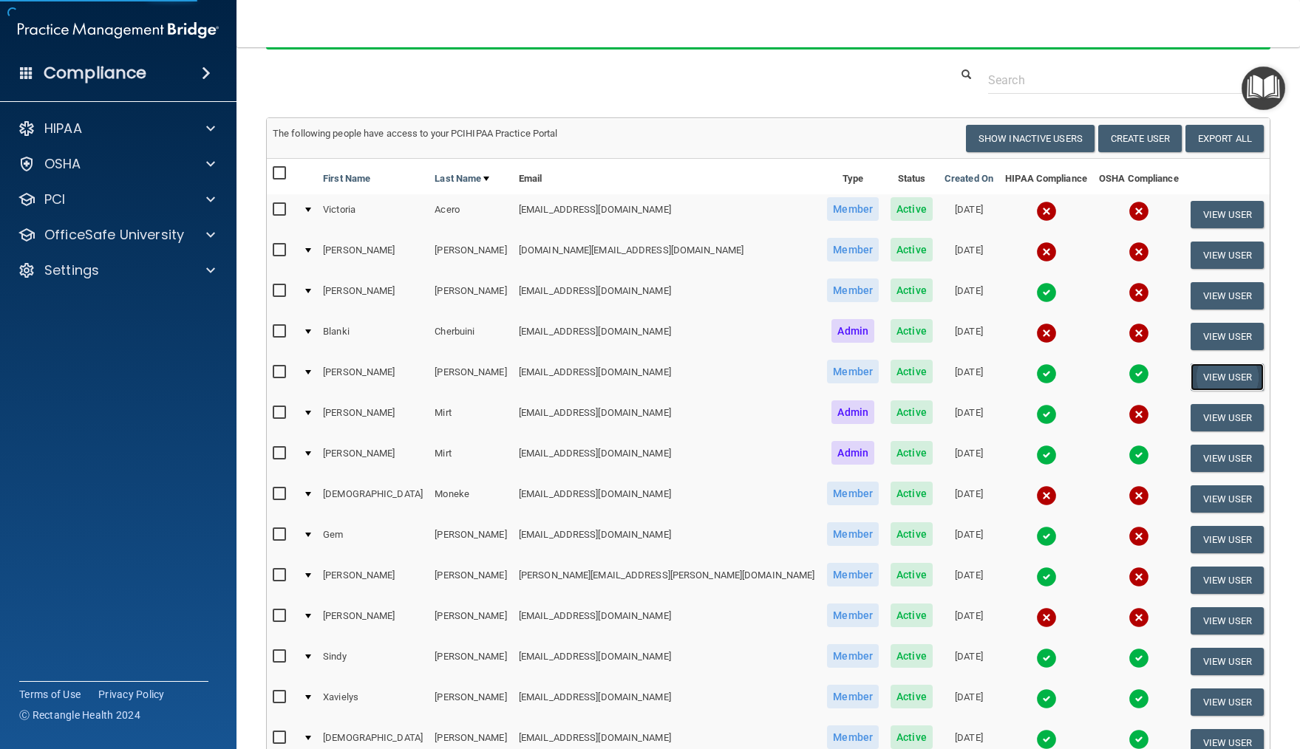 The height and width of the screenshot is (749, 1300). Describe the element at coordinates (415, 133) in the screenshot. I see `span: The following people have access to your PCIHIPAA Practice Portal` at that location.